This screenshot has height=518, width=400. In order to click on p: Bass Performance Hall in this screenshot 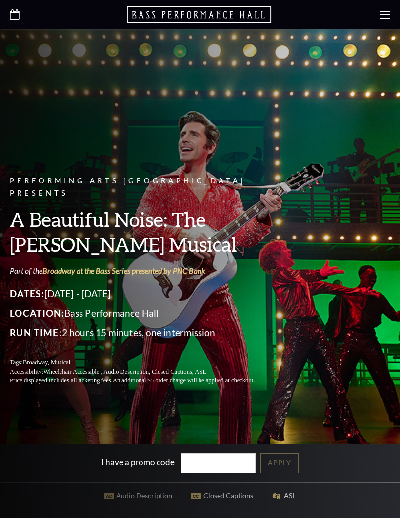, I will do `click(144, 313)`.